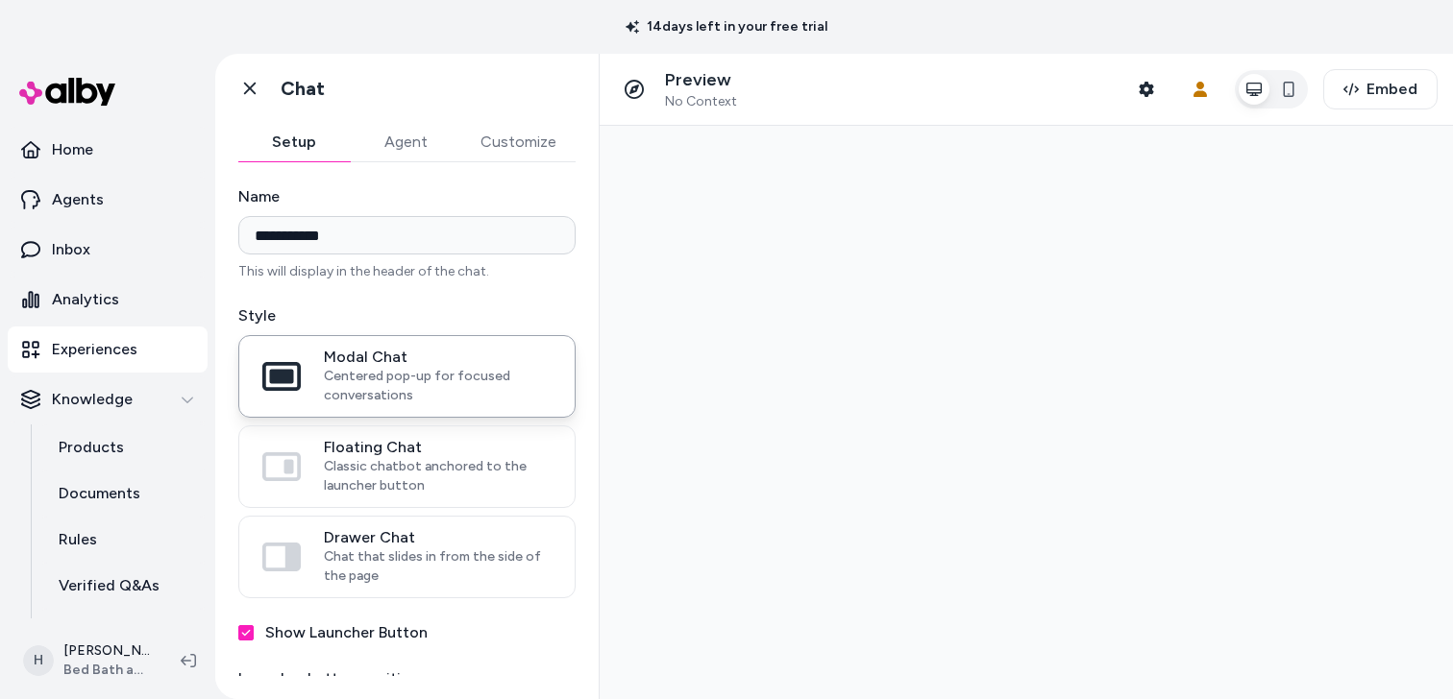 The width and height of the screenshot is (1453, 699). I want to click on a: Documents, so click(123, 494).